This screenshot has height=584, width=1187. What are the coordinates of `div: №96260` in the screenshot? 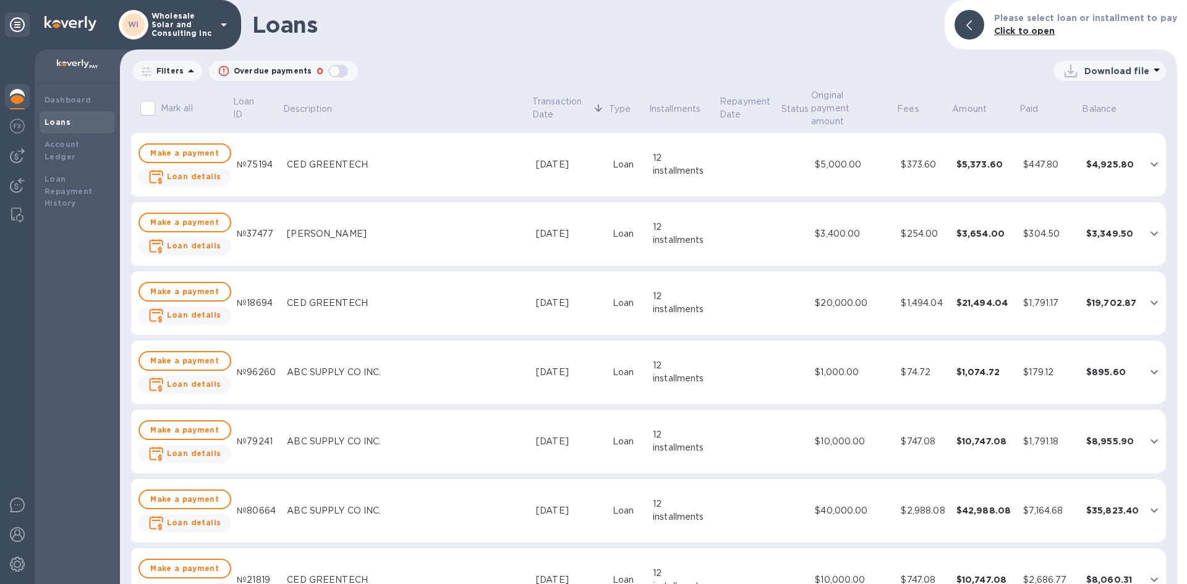 It's located at (256, 372).